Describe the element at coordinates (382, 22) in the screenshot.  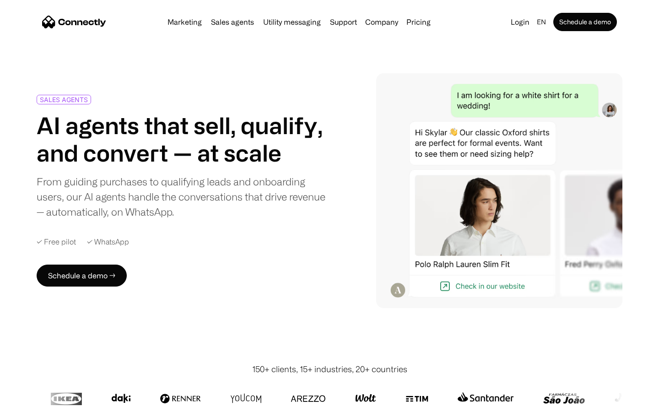
I see `div: Company` at that location.